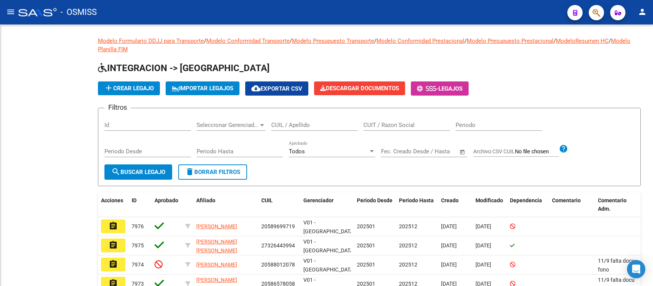 The height and width of the screenshot is (286, 653). I want to click on span: - OSMISS, so click(78, 12).